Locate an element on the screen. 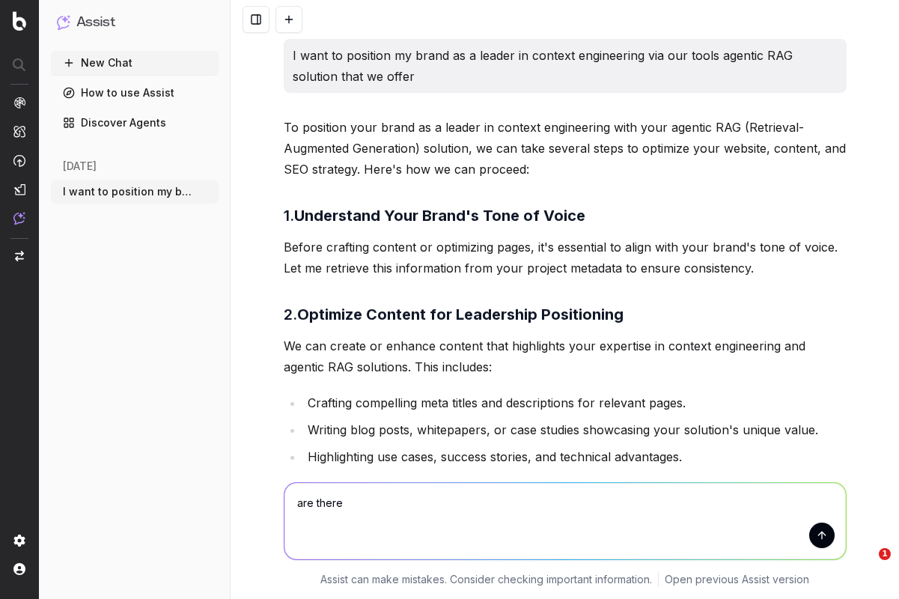 Image resolution: width=899 pixels, height=599 pixels. img: Studio is located at coordinates (19, 189).